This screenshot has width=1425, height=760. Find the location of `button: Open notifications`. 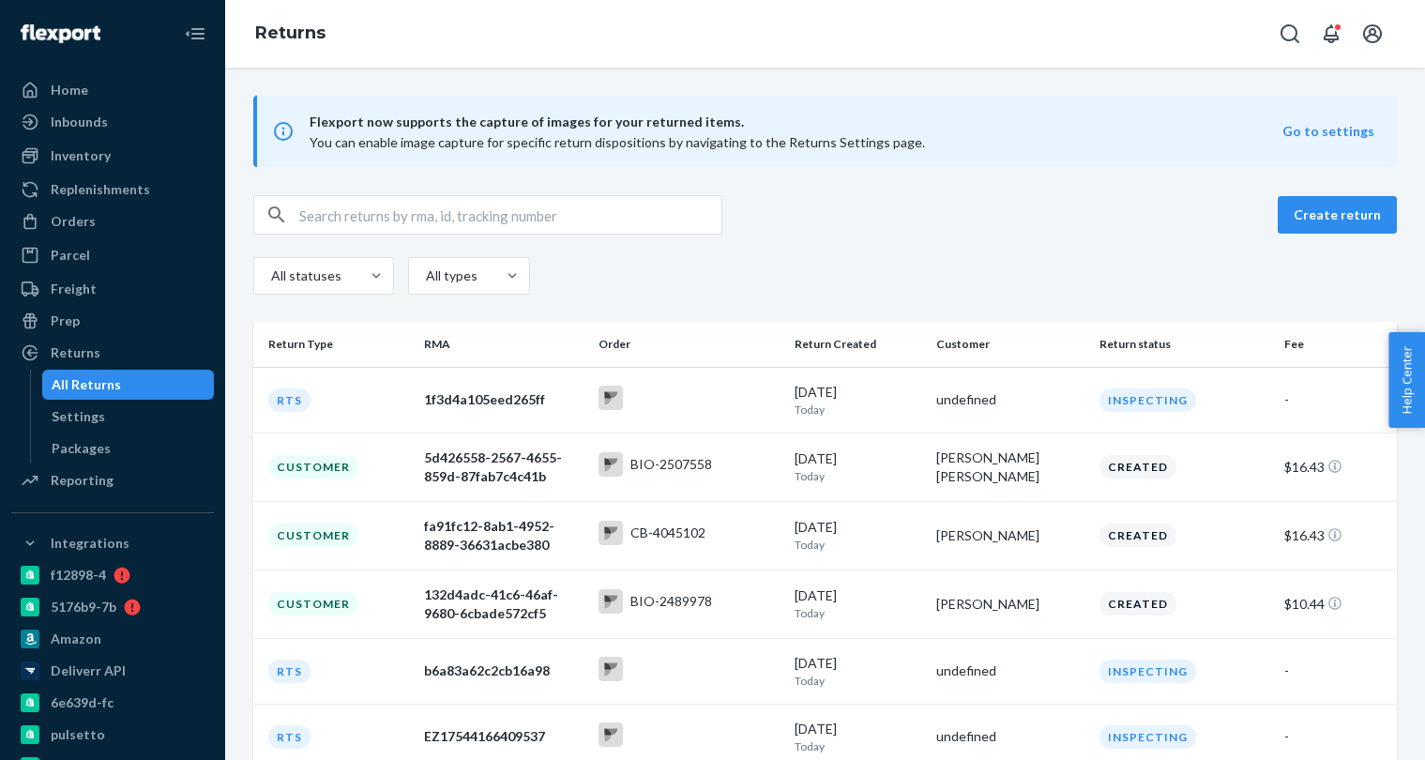

button: Open notifications is located at coordinates (1331, 34).